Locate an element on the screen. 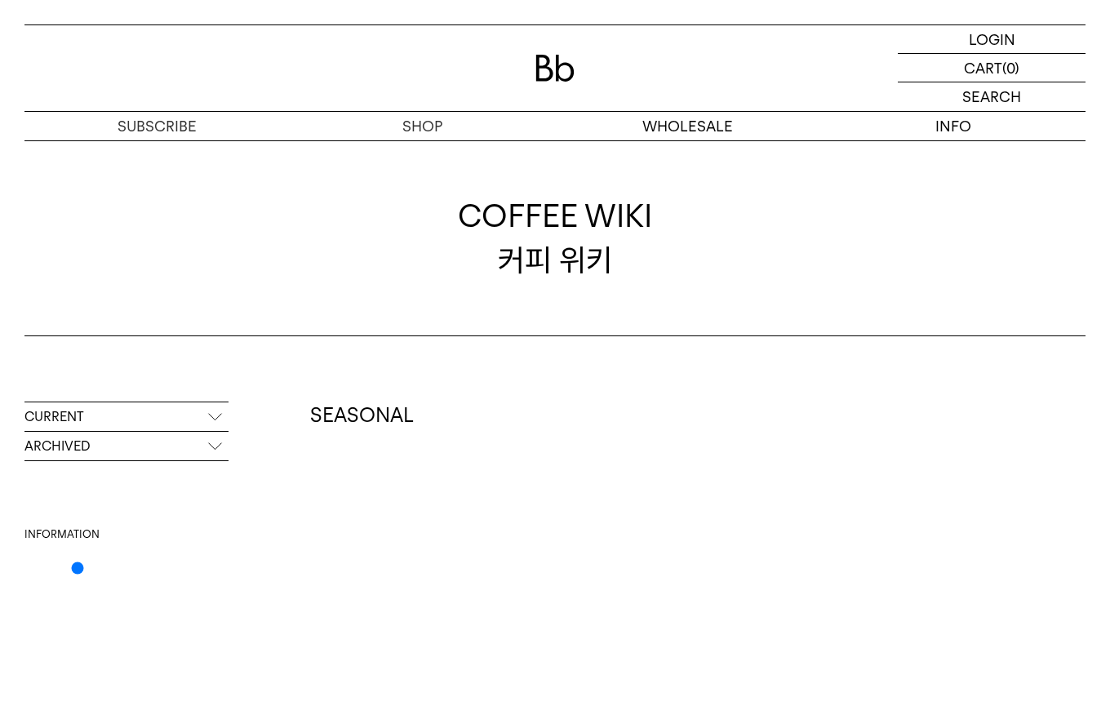 Image resolution: width=1110 pixels, height=706 pixels. a: SHOP is located at coordinates (422, 126).